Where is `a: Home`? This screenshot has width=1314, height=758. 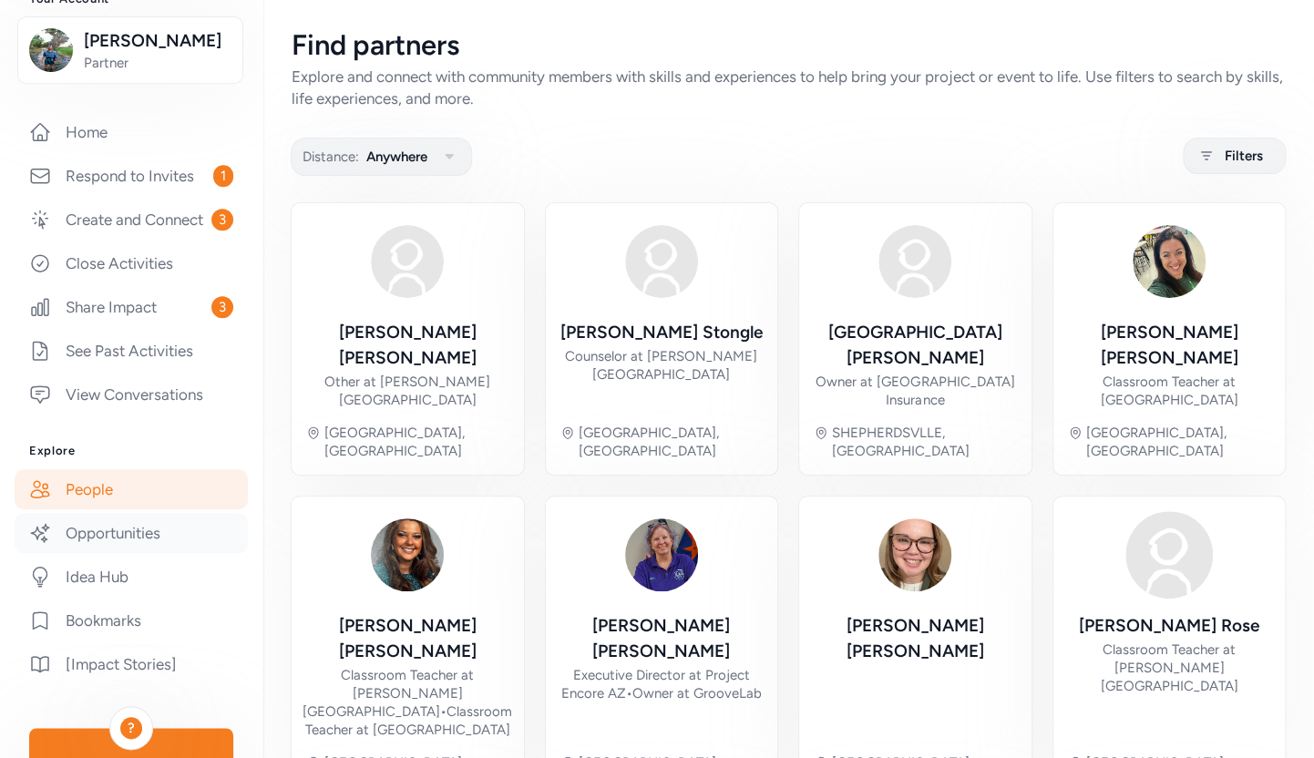 a: Home is located at coordinates (131, 132).